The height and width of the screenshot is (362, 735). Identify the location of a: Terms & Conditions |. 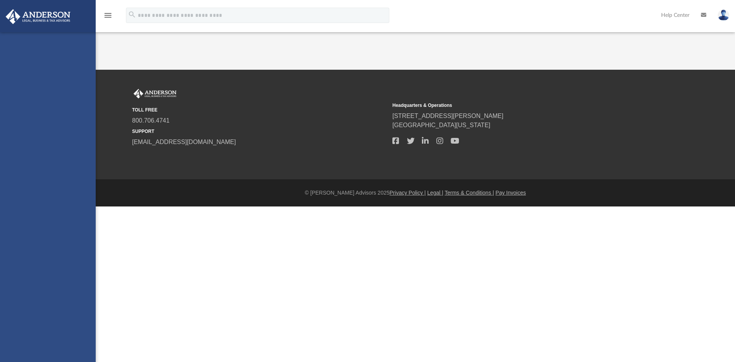
(469, 192).